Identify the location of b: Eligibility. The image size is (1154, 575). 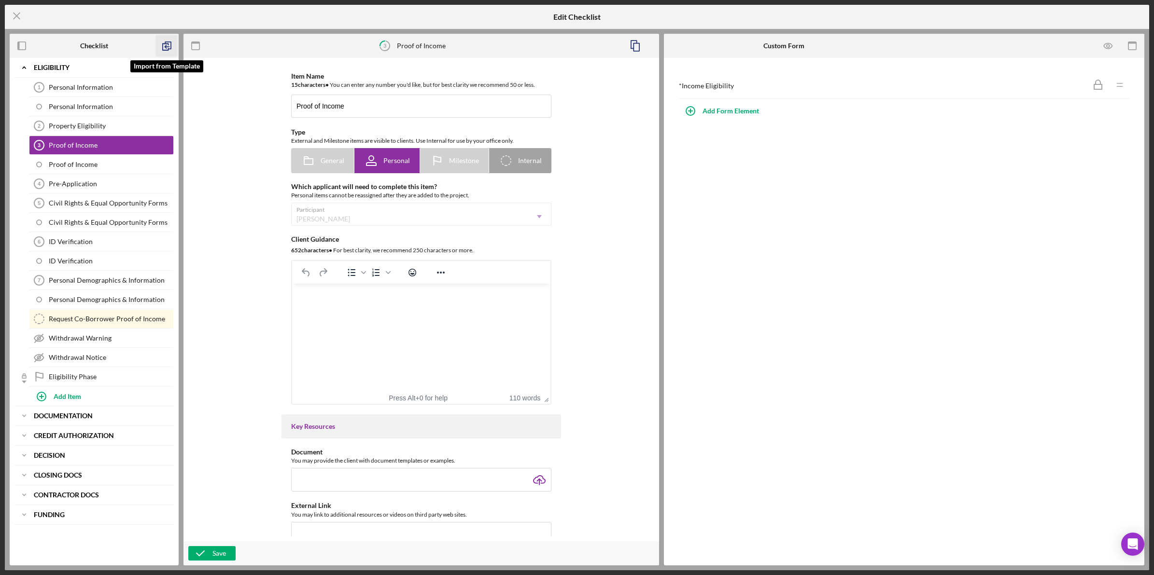
(52, 68).